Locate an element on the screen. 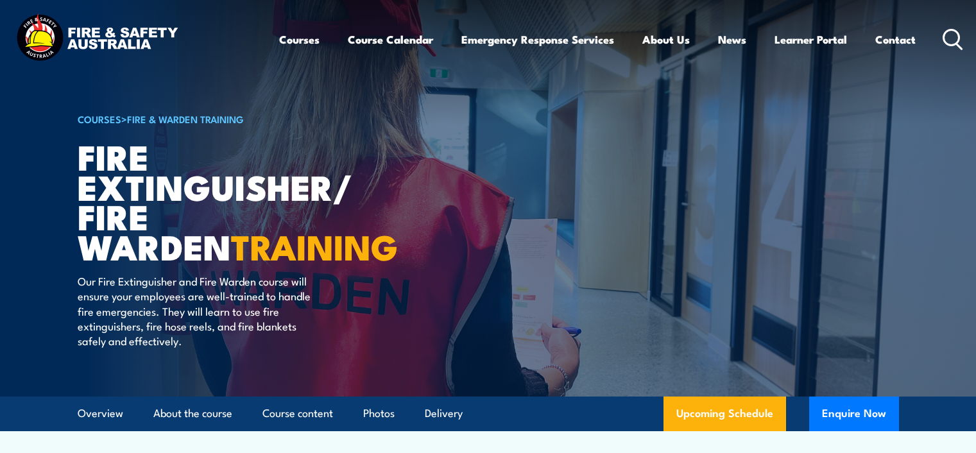 The image size is (976, 453). a: Learner Portal is located at coordinates (811, 39).